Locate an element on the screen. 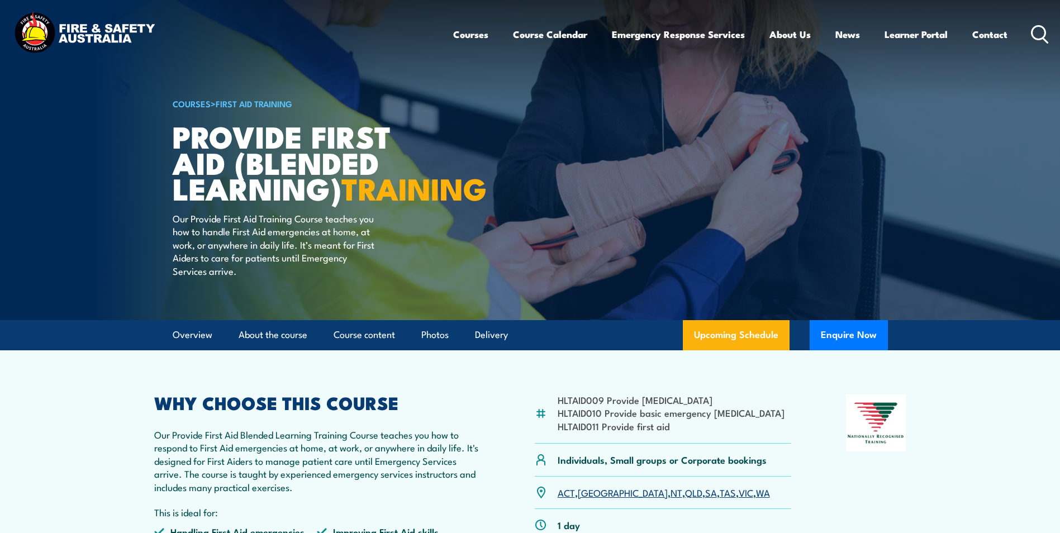  a: Photos is located at coordinates (435, 335).